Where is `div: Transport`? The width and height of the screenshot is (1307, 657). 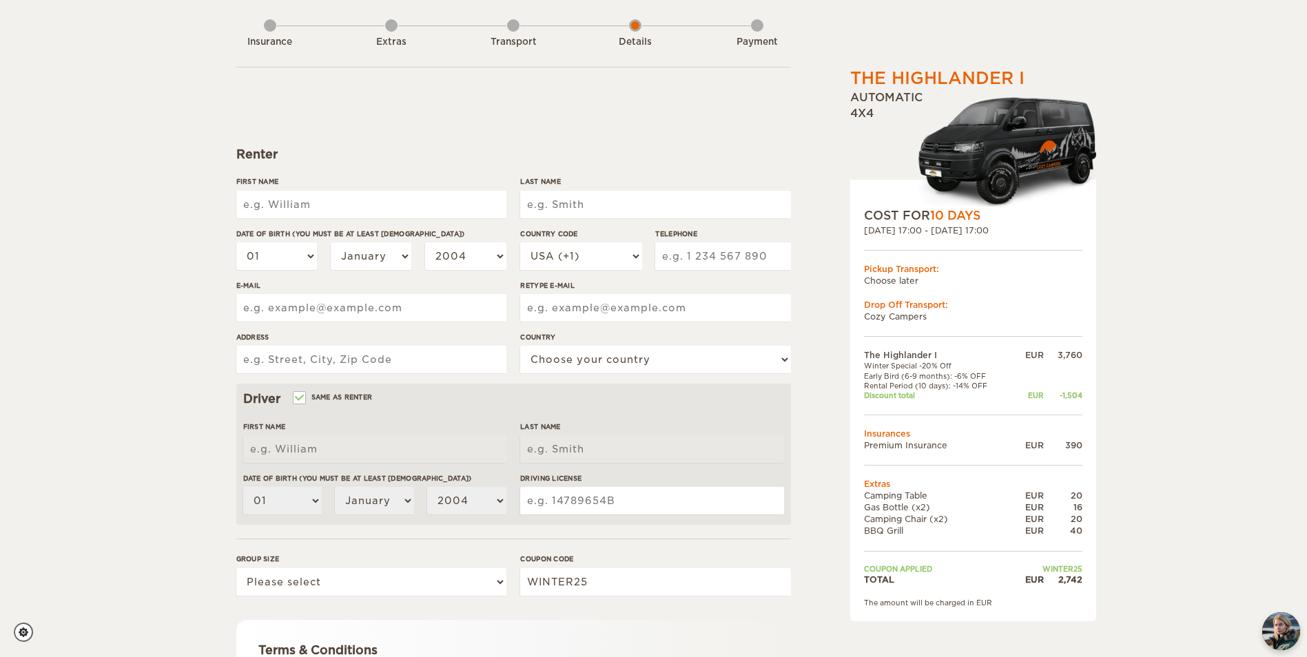 div: Transport is located at coordinates (513, 42).